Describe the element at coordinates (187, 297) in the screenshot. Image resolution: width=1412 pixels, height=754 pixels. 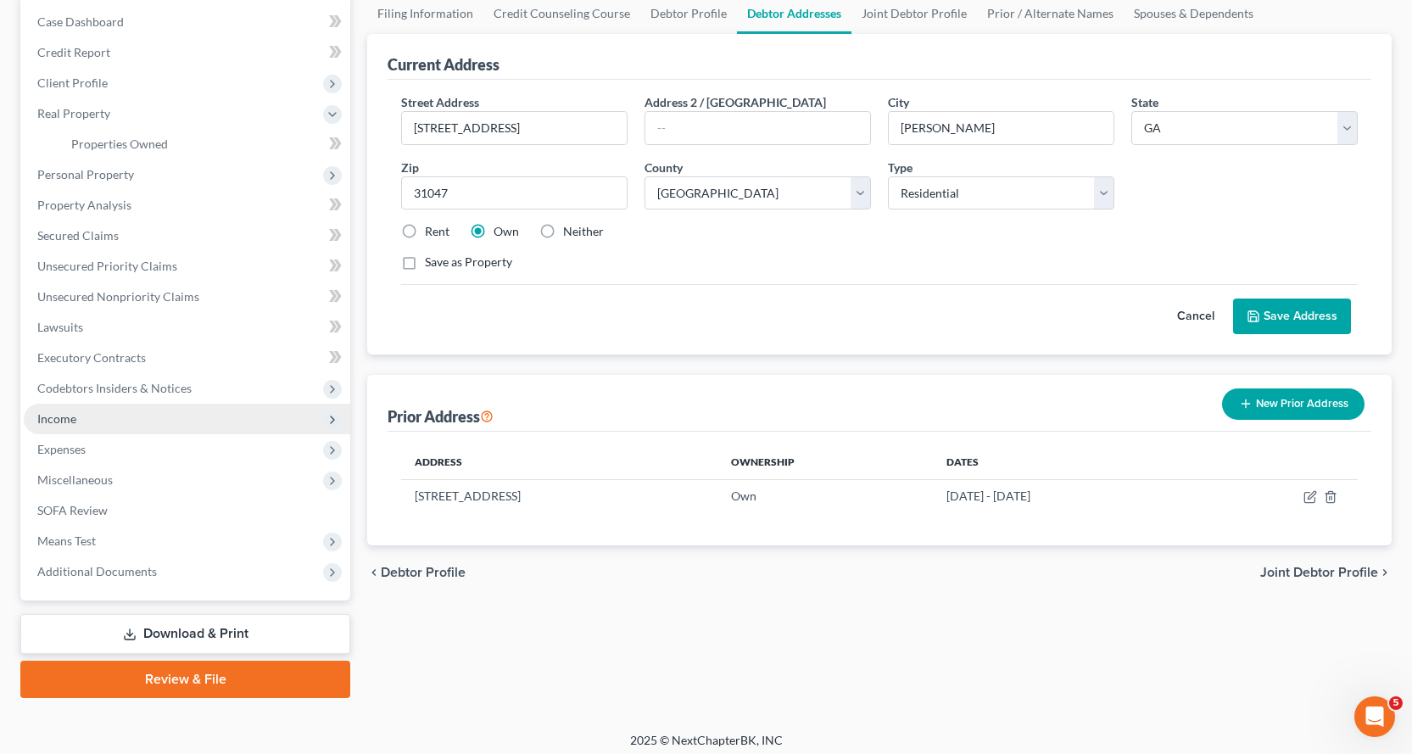
I see `a: Unsecured Nonpriority Claims` at that location.